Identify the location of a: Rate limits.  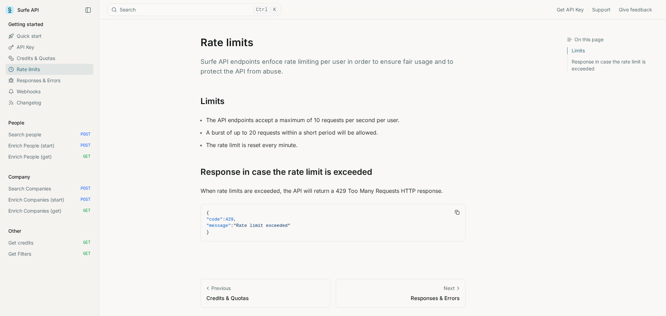
(49, 69).